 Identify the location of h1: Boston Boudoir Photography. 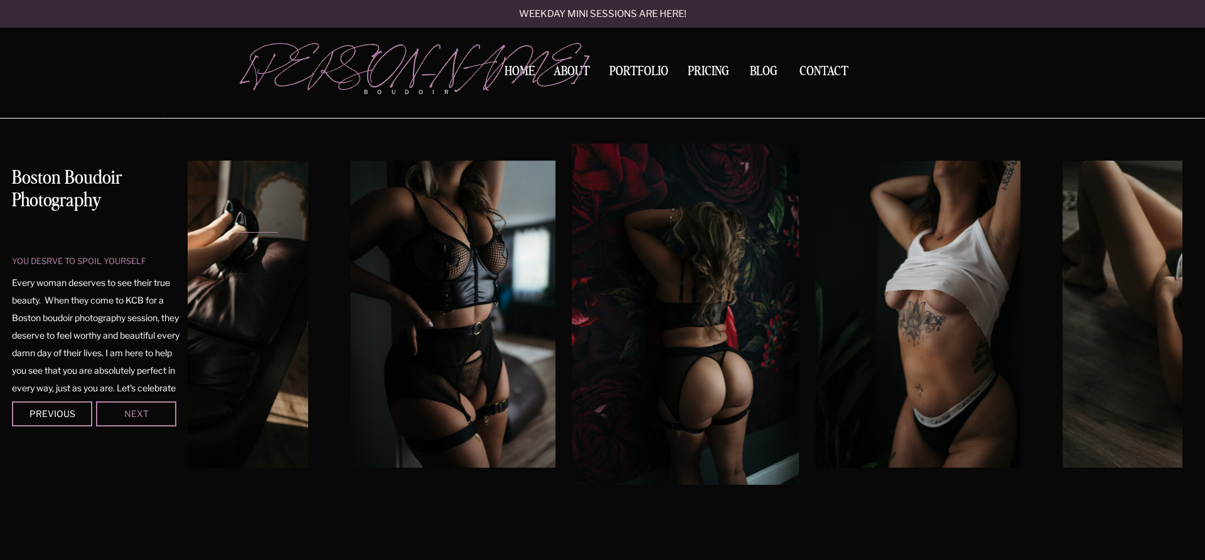
(95, 191).